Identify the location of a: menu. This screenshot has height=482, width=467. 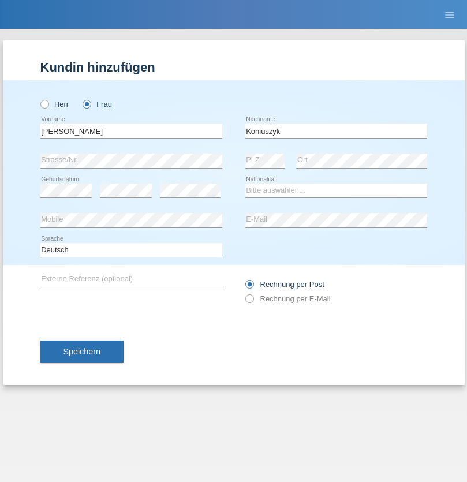
(450, 14).